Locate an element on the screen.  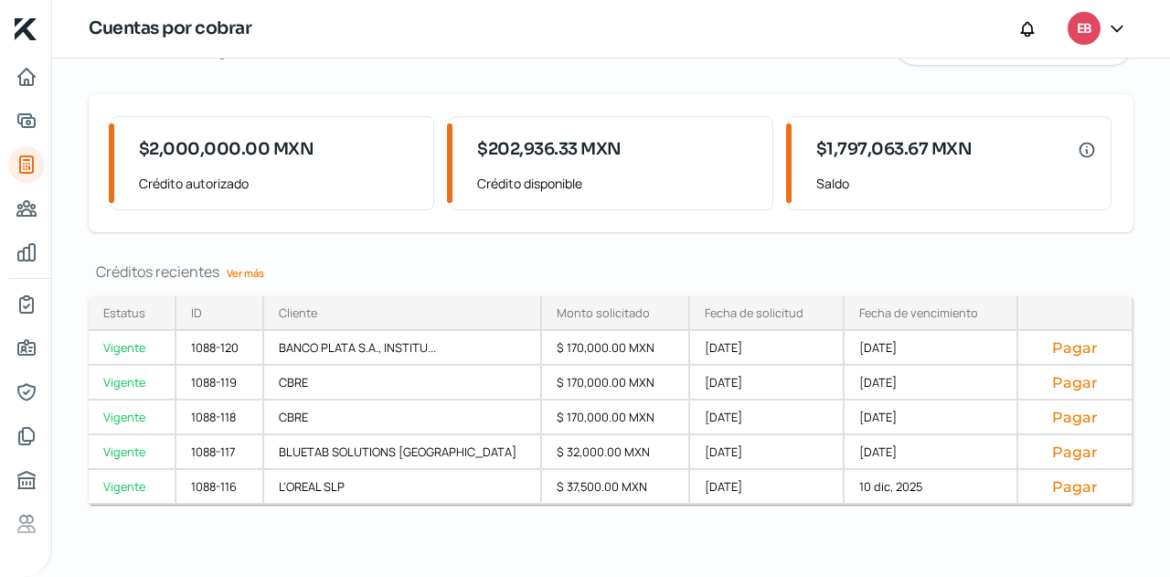
h1: Cuentas por cobrar is located at coordinates (170, 28).